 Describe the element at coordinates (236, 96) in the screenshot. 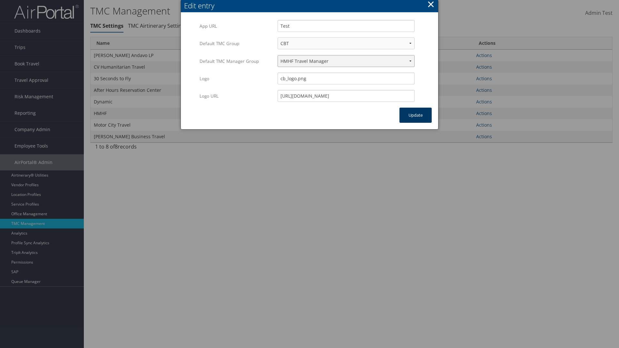

I see `label: Logo URL` at that location.